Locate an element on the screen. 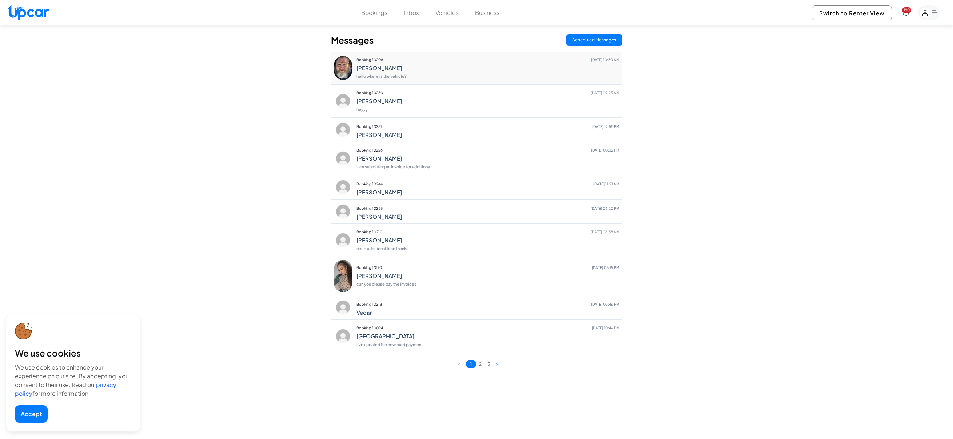 This screenshot has height=439, width=953. p: need additional time thanks is located at coordinates (488, 249).